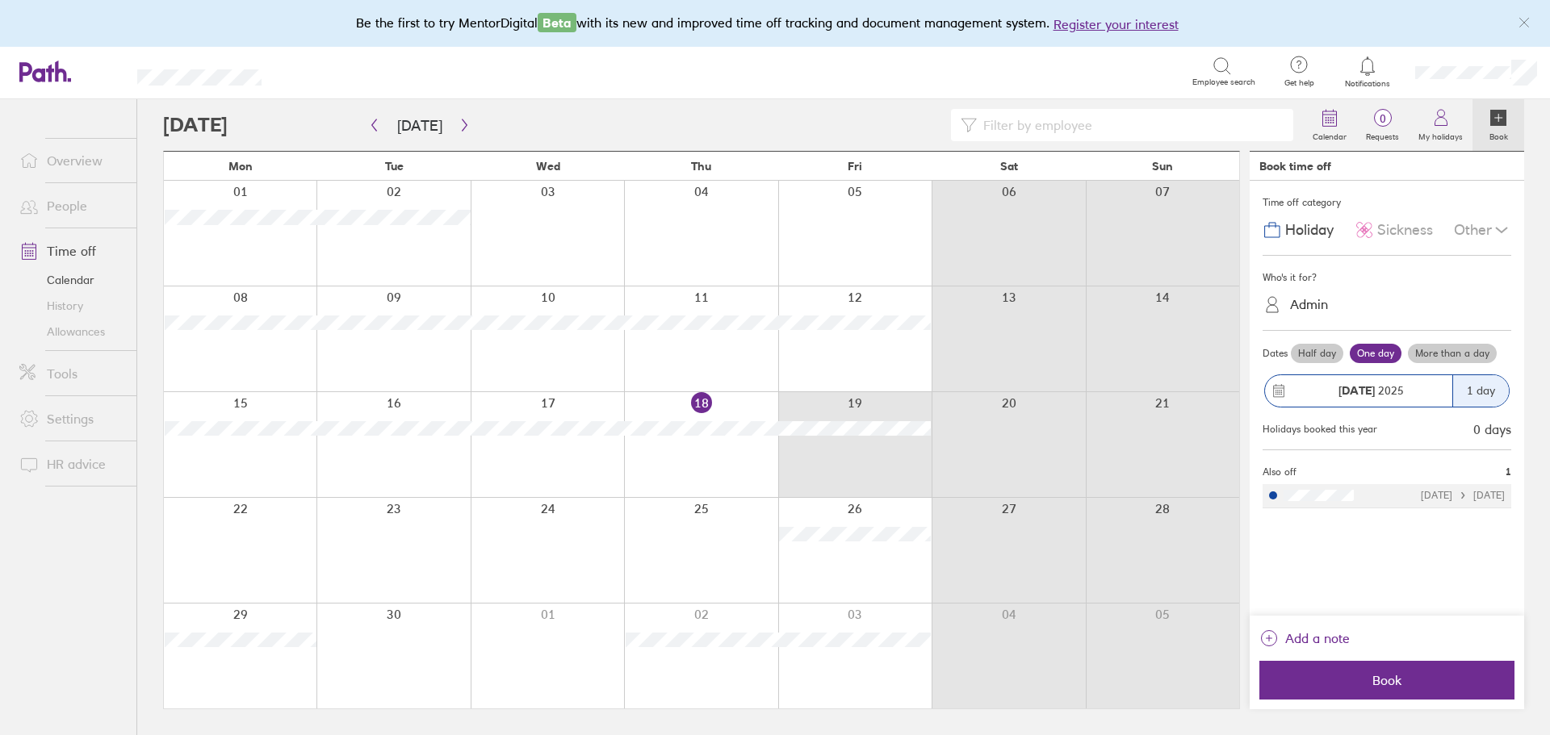 This screenshot has height=735, width=1550. Describe the element at coordinates (1274, 353) in the screenshot. I see `span: Dates` at that location.